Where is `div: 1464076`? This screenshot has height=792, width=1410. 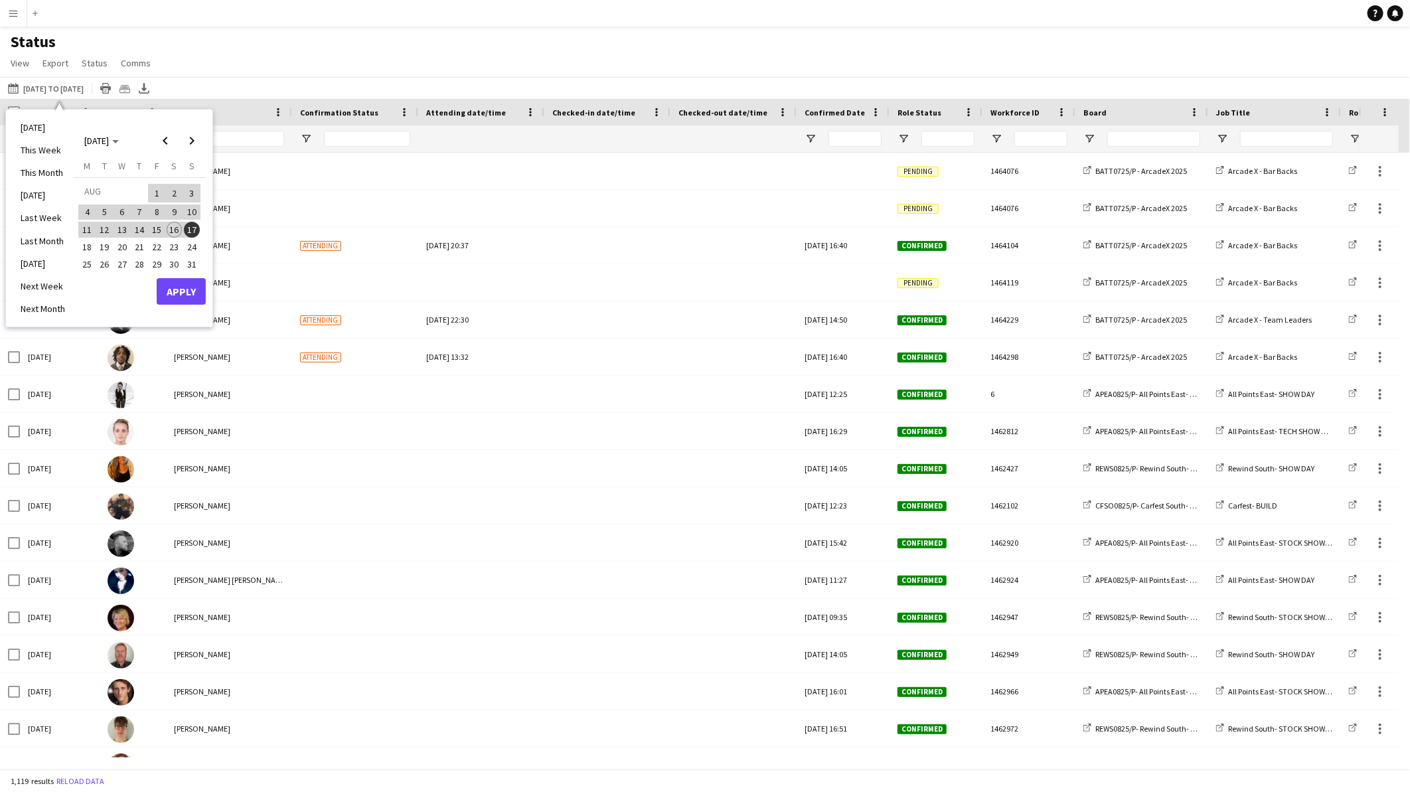
div: 1464076 is located at coordinates (1029, 208).